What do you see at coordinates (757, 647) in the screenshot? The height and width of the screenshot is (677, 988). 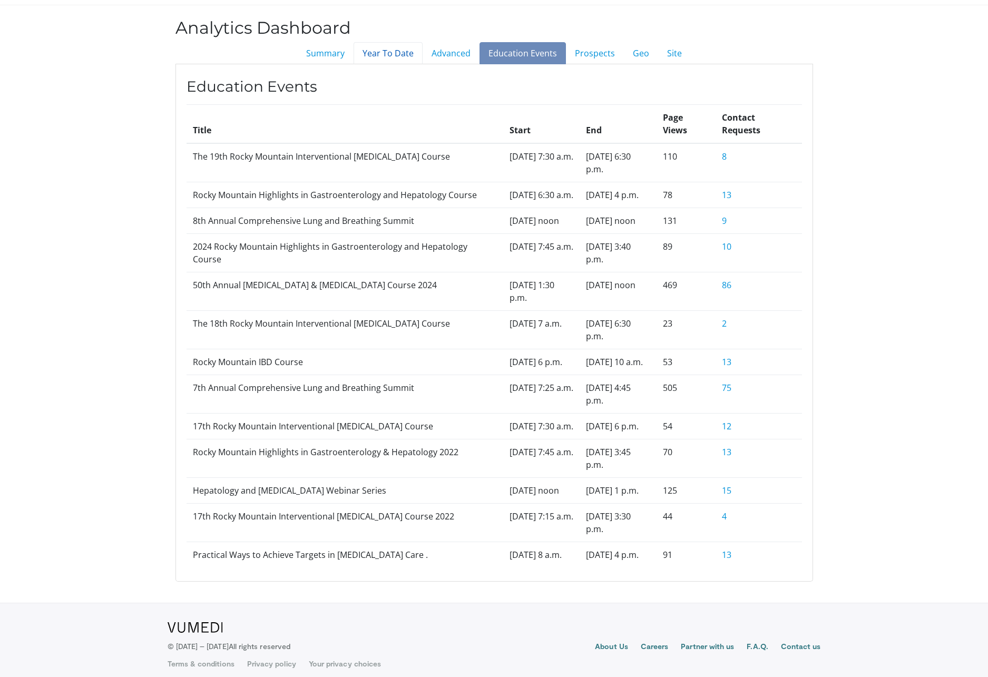 I see `a: F.A.Q.` at bounding box center [757, 647].